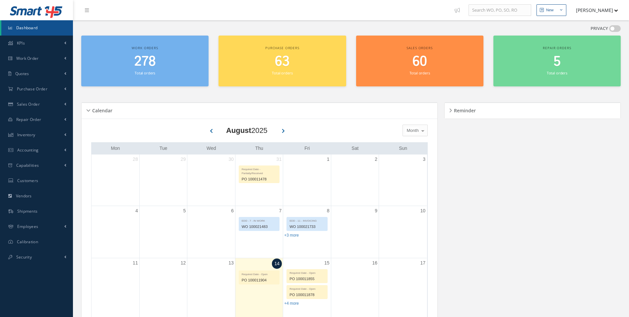 The width and height of the screenshot is (629, 317). Describe the element at coordinates (239, 130) in the screenshot. I see `b: August` at that location.